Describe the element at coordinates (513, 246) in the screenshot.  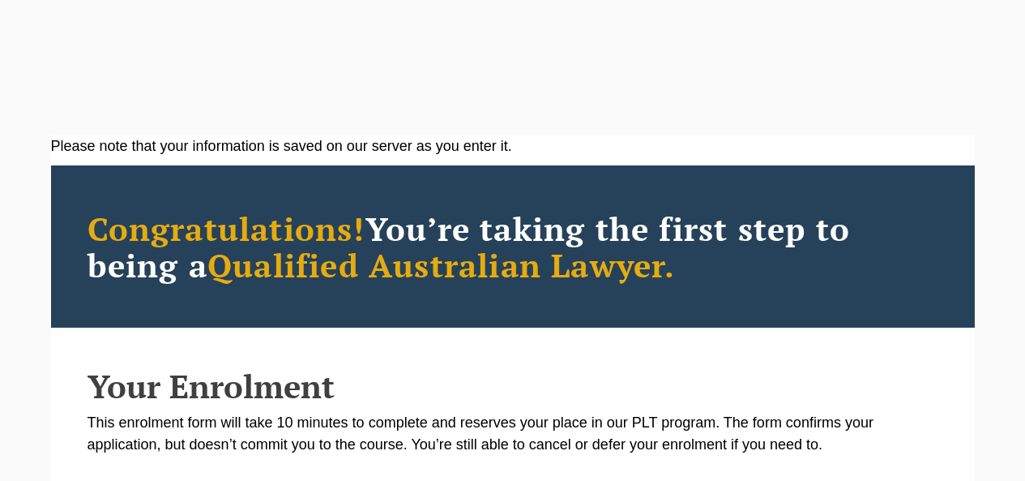
I see `h2: You’re taking the first step to being a` at that location.